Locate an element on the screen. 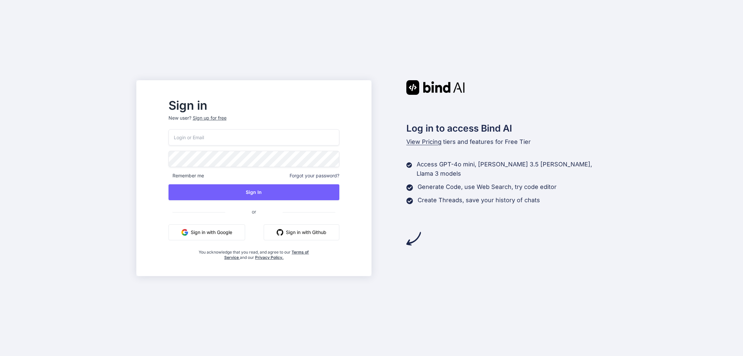 This screenshot has height=356, width=743. button: Sign in with Github is located at coordinates (302, 233).